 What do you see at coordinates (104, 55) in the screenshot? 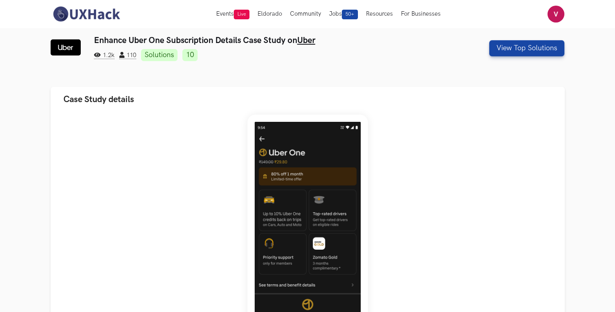
I see `span: 1.2k` at bounding box center [104, 55].